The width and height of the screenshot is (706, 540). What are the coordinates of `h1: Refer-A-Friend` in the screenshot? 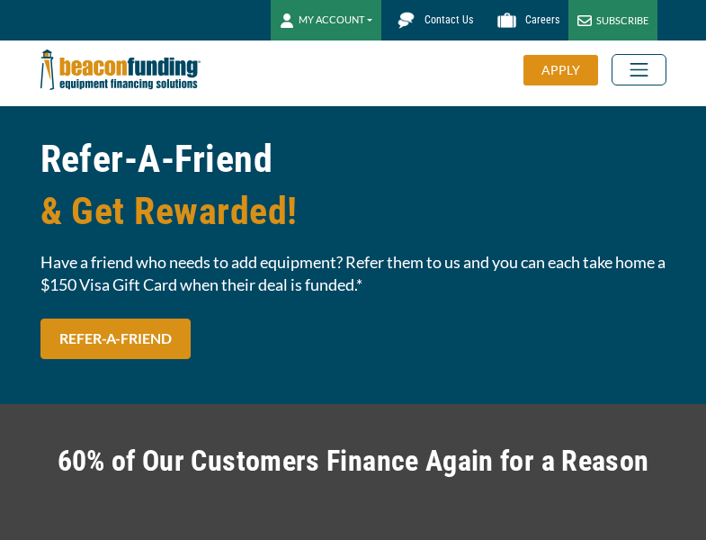 It's located at (354, 185).